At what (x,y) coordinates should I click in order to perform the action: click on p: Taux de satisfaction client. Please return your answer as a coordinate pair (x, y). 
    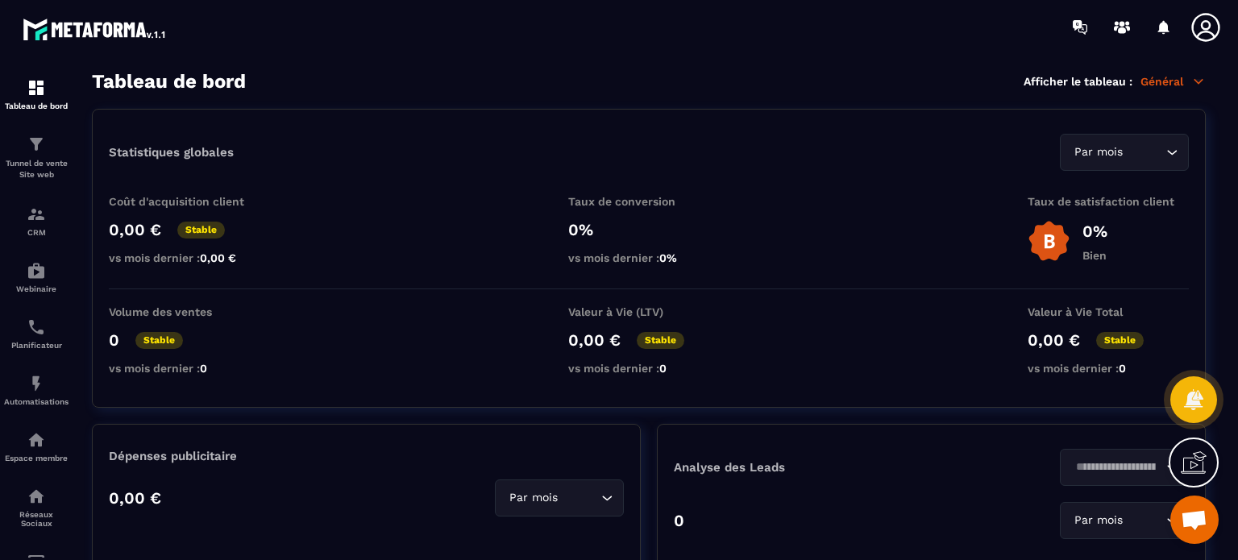
    Looking at the image, I should click on (1108, 201).